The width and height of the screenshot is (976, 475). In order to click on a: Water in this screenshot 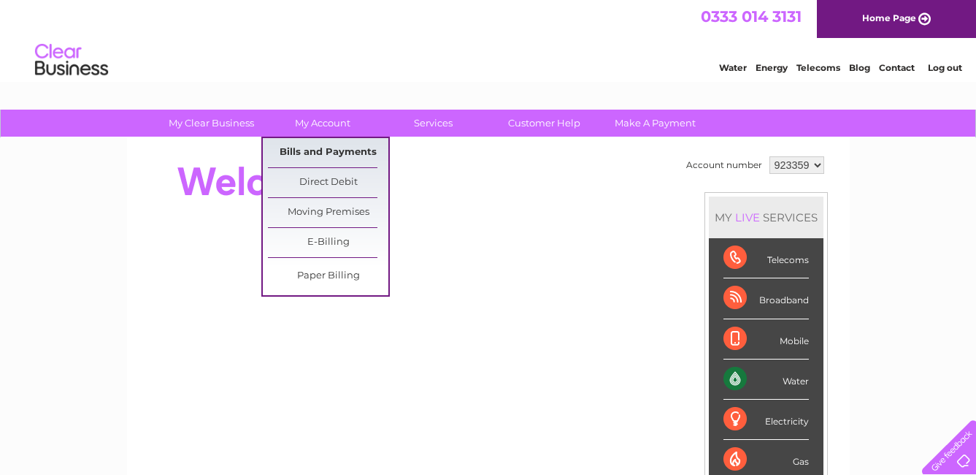, I will do `click(733, 67)`.